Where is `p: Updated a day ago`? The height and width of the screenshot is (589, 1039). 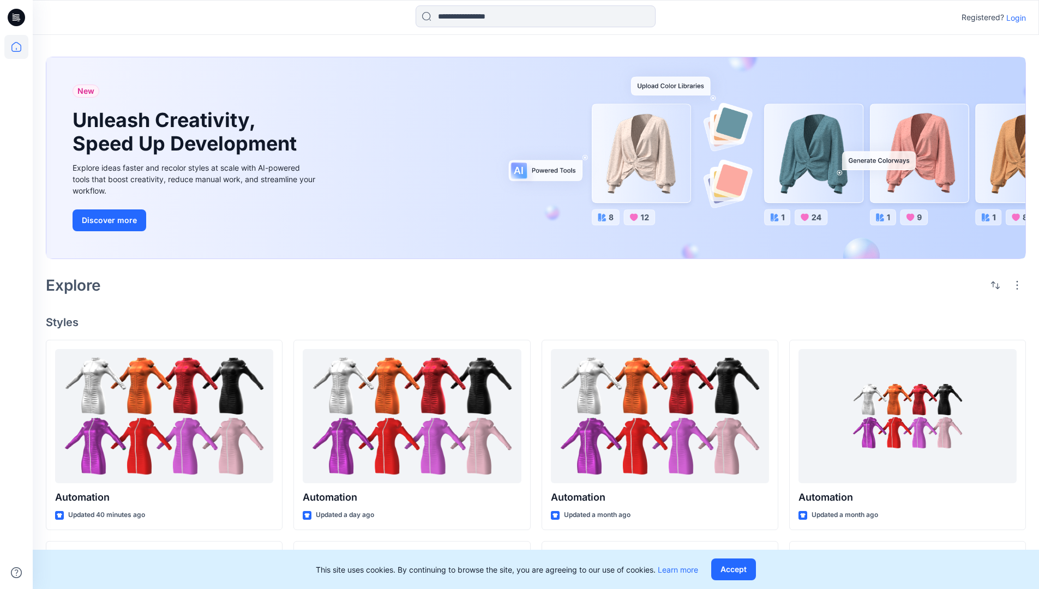
p: Updated a day ago is located at coordinates (345, 515).